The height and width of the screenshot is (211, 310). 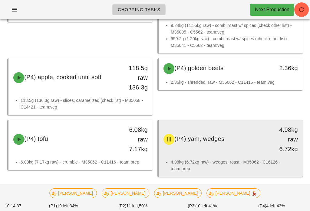 What do you see at coordinates (199, 139) in the screenshot?
I see `span: (P4) yam, wedges` at bounding box center [199, 139].